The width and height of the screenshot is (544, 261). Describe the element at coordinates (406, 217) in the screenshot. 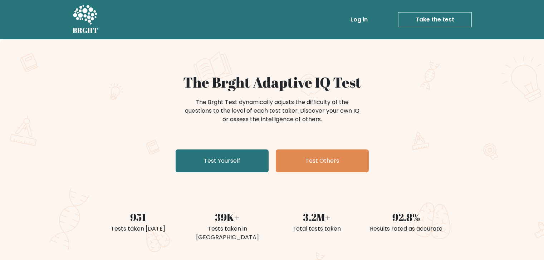

I see `div: 92.8%` at that location.